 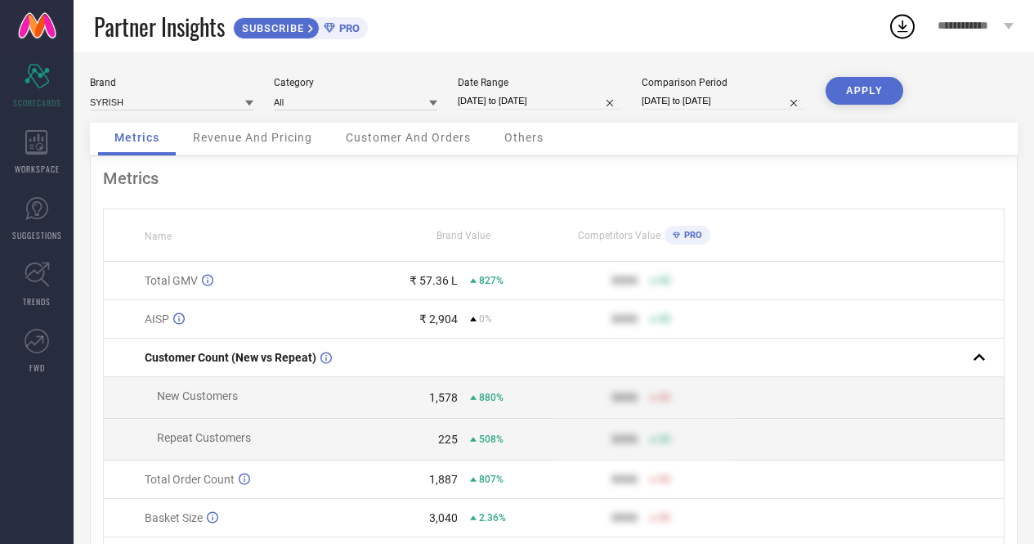 I want to click on span: 880%, so click(x=491, y=397).